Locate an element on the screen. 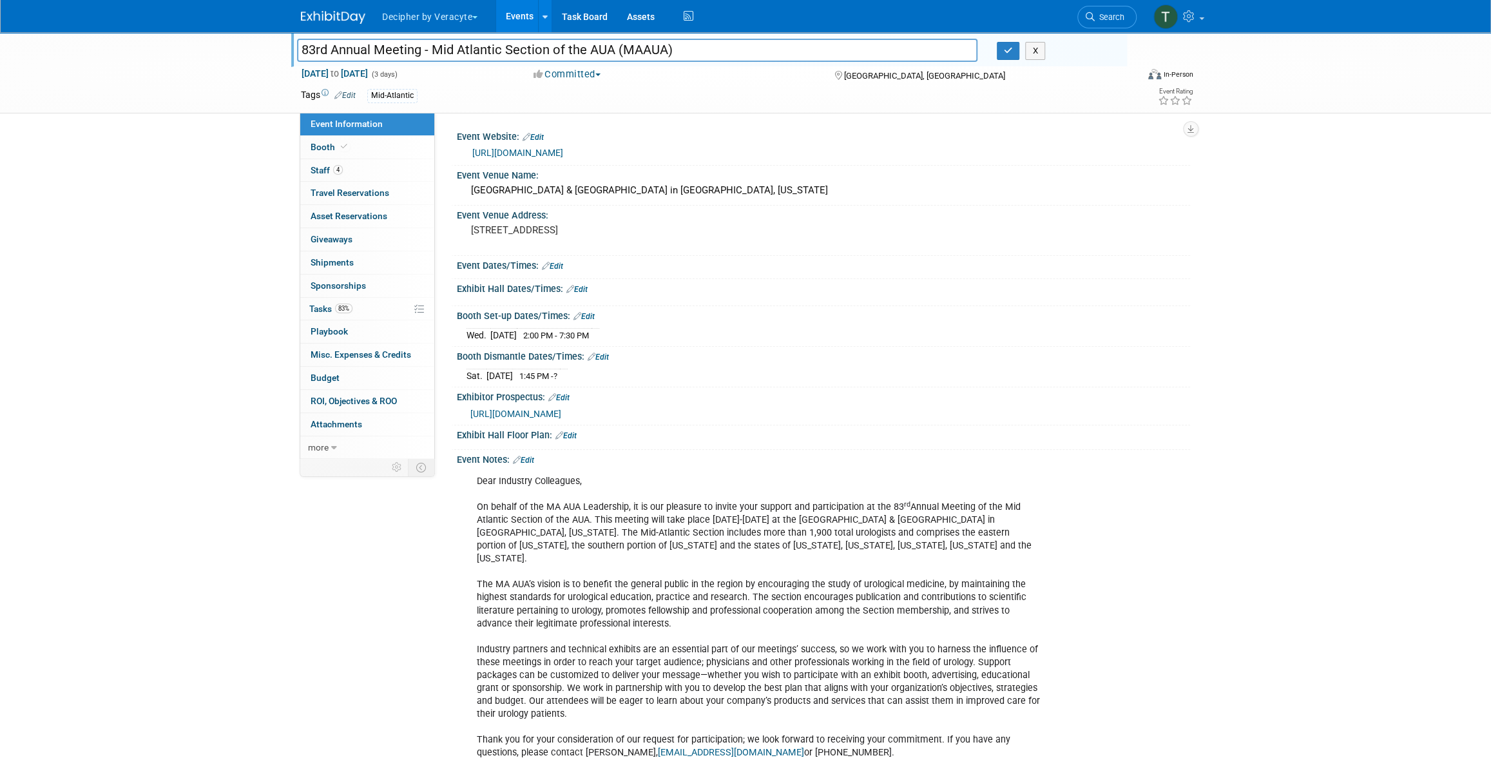 This screenshot has height=758, width=1491. a: Travel Reservations is located at coordinates (367, 193).